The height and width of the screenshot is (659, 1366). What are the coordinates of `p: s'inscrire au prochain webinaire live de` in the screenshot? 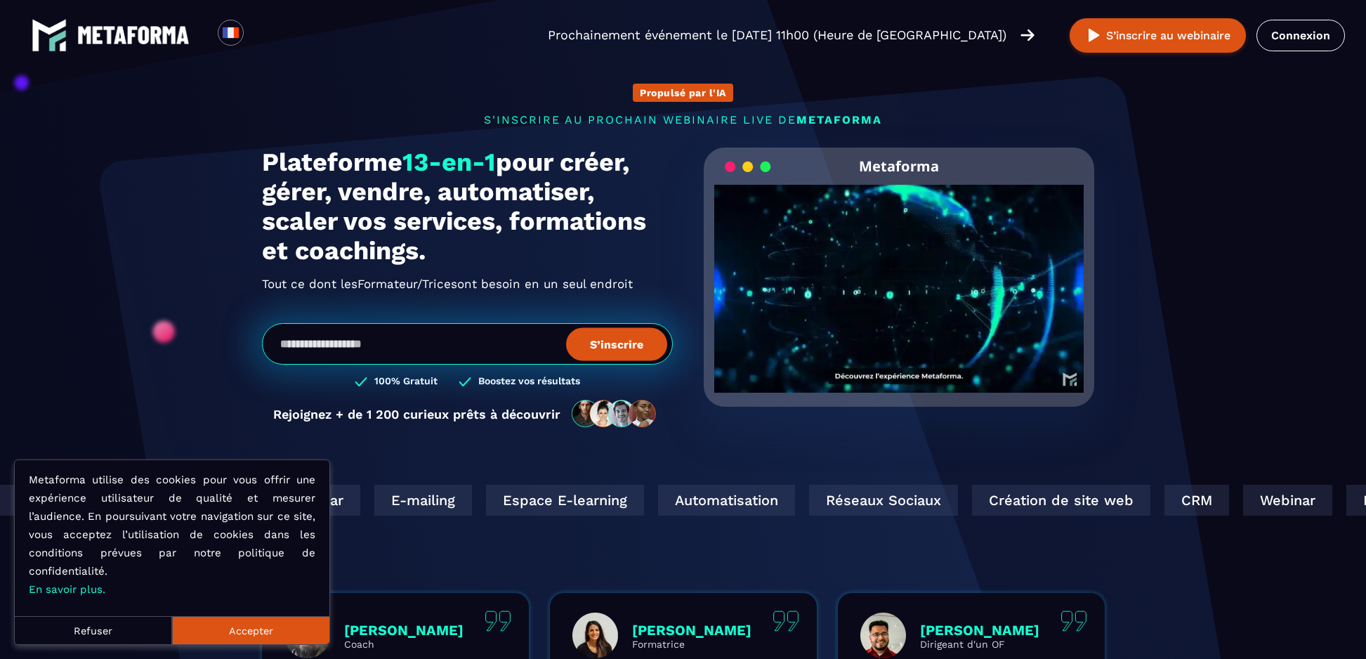 It's located at (683, 119).